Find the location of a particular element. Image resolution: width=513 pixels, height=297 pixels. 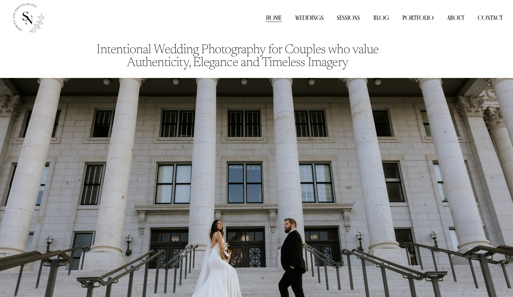

a: Home is located at coordinates (274, 18).